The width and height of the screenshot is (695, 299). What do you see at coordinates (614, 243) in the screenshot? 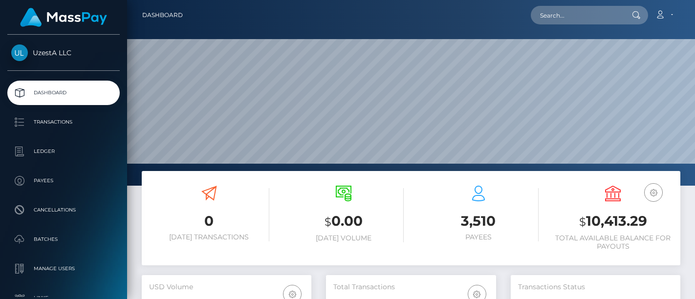
I see `h6: Total Available Balance for Payouts` at bounding box center [614, 243].